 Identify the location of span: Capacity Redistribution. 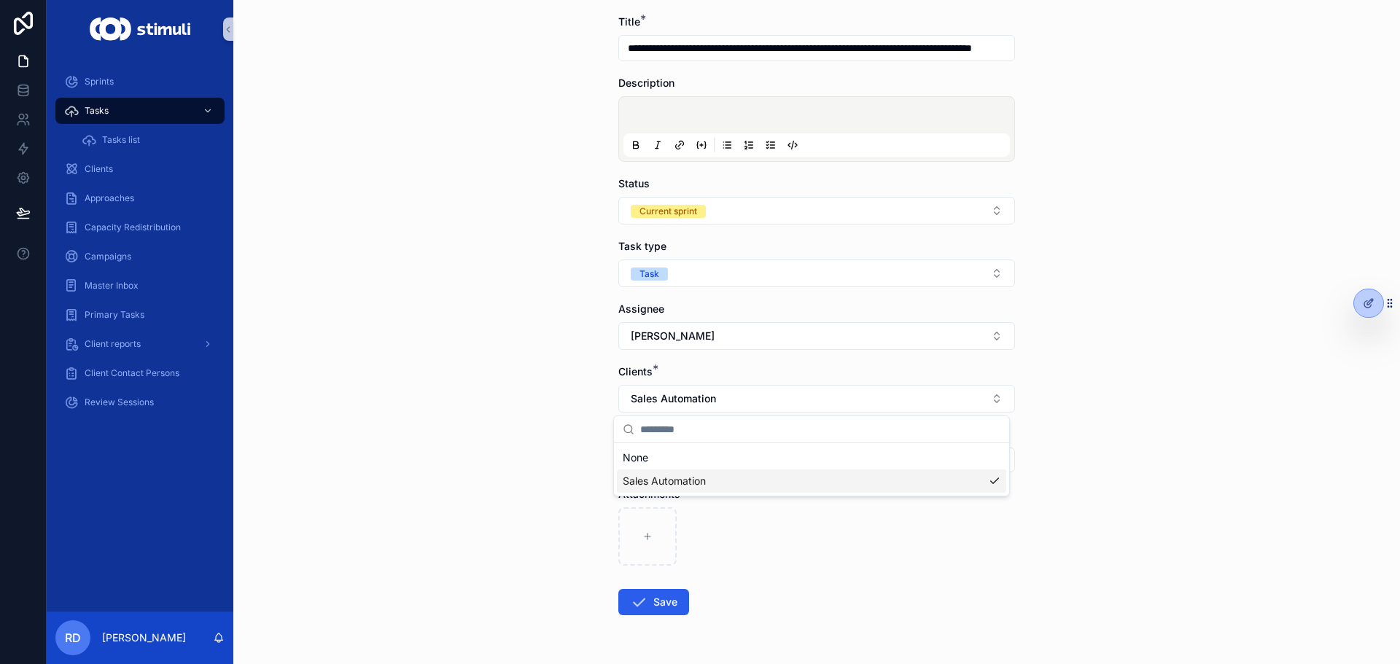
(133, 227).